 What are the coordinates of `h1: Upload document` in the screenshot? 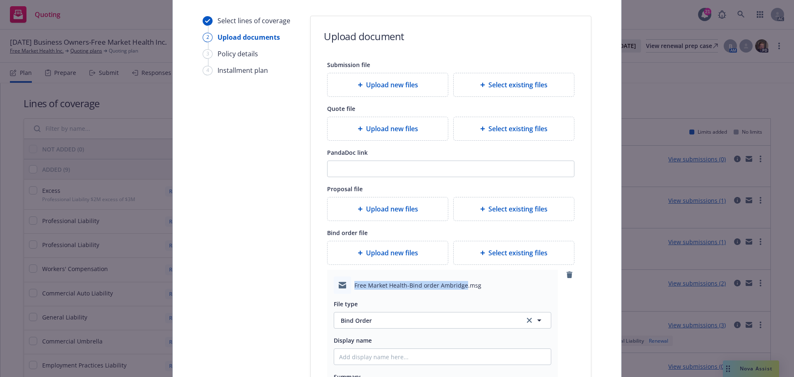 It's located at (364, 36).